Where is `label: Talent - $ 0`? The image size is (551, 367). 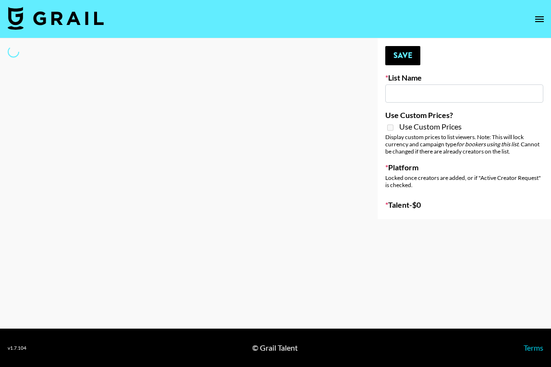
label: Talent - $ 0 is located at coordinates (464, 205).